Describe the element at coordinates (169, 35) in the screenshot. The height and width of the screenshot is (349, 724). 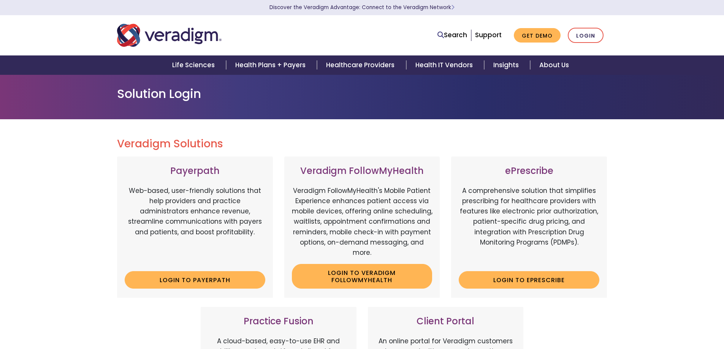
I see `a: Veradigm logo` at that location.